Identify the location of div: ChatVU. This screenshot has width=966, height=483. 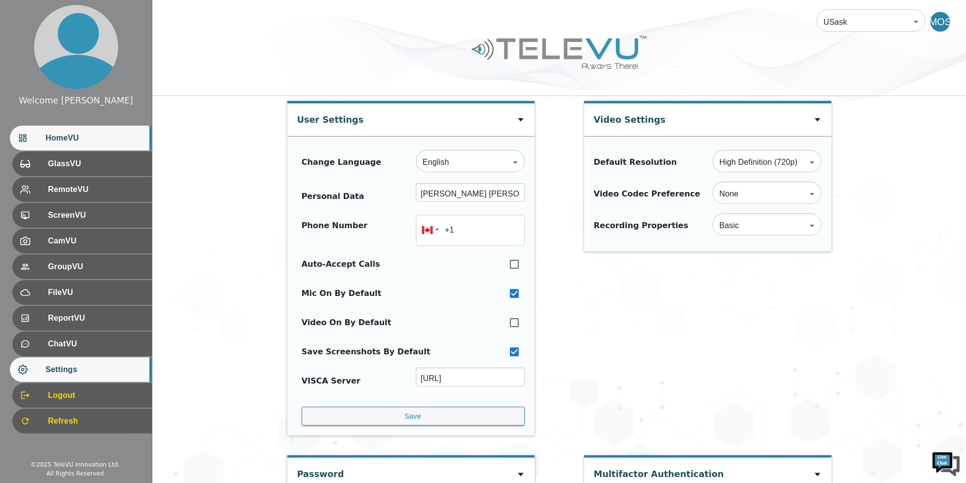
(82, 344).